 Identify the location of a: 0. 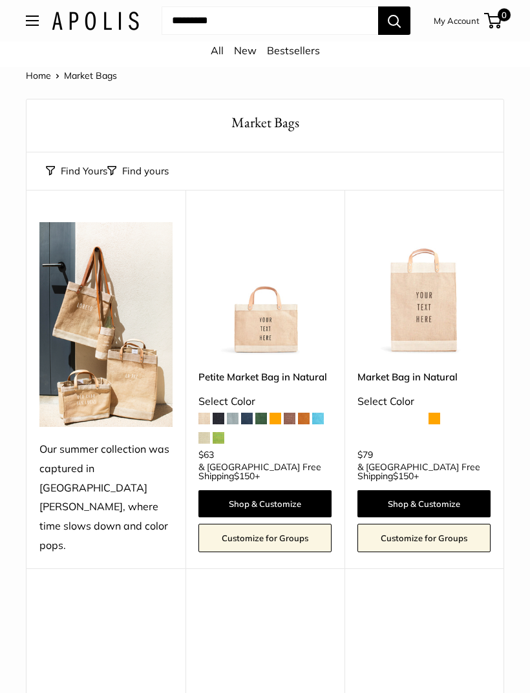
(493, 21).